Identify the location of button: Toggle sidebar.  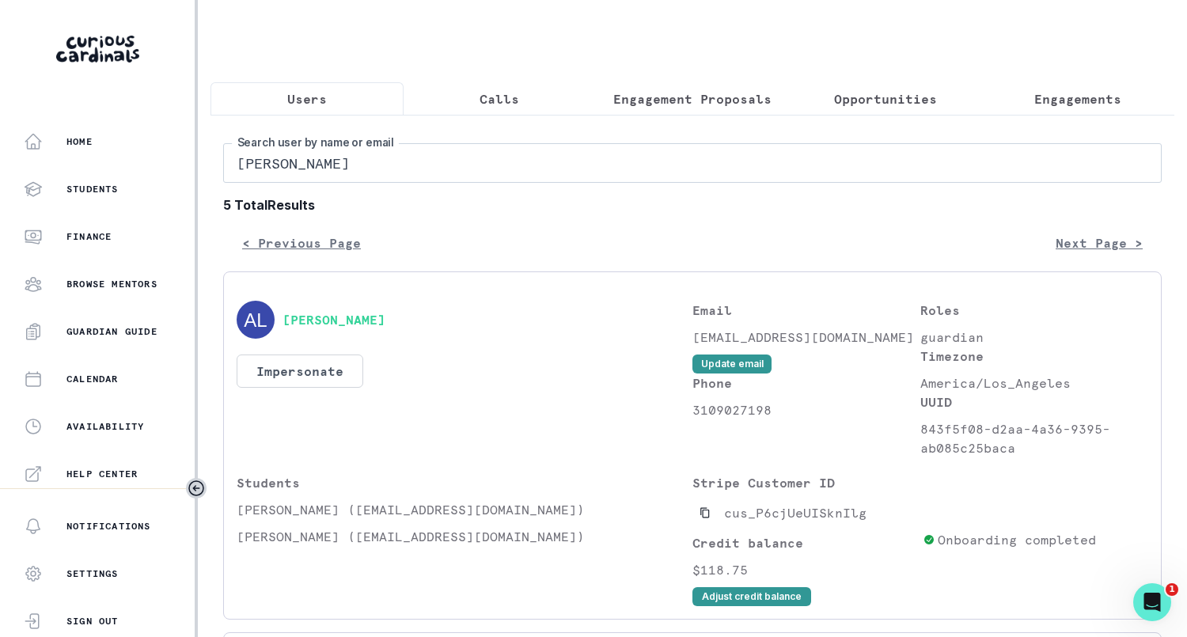
(196, 488).